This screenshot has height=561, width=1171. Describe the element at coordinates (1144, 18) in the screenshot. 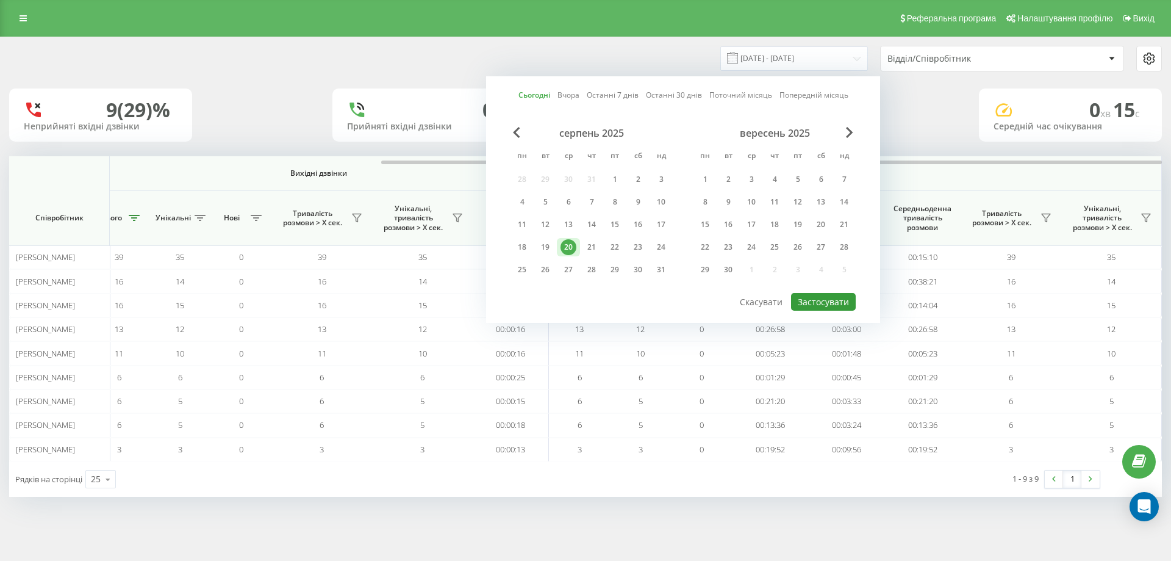

I see `span: Вихід` at that location.